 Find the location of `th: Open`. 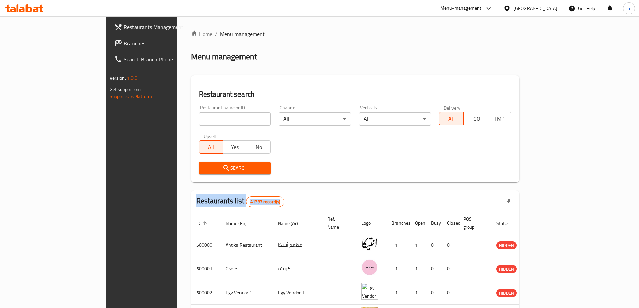

th: Open is located at coordinates (417, 223).